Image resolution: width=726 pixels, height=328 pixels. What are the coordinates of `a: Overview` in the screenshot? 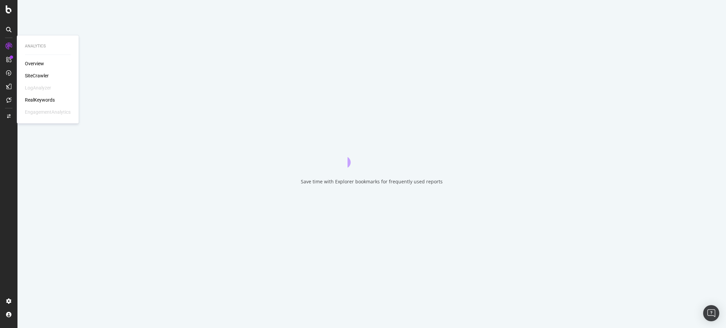 It's located at (34, 64).